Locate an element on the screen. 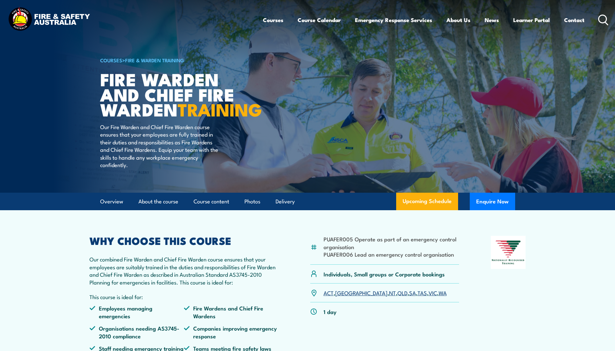  a: NT is located at coordinates (392, 292).